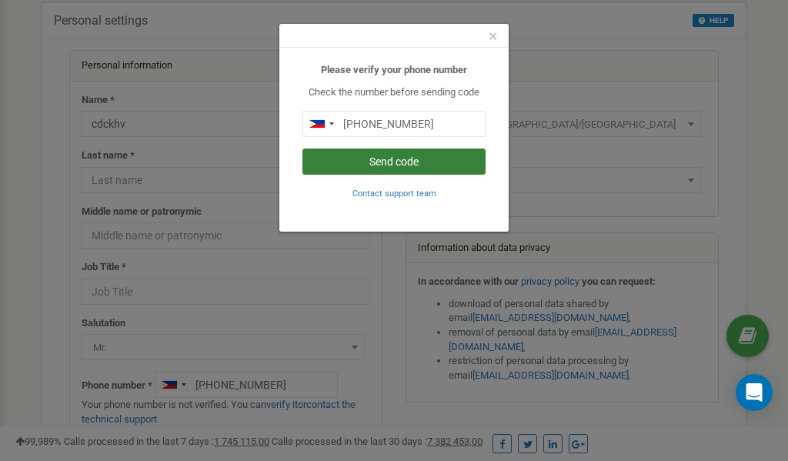  I want to click on p: Check the number before sending code, so click(394, 92).